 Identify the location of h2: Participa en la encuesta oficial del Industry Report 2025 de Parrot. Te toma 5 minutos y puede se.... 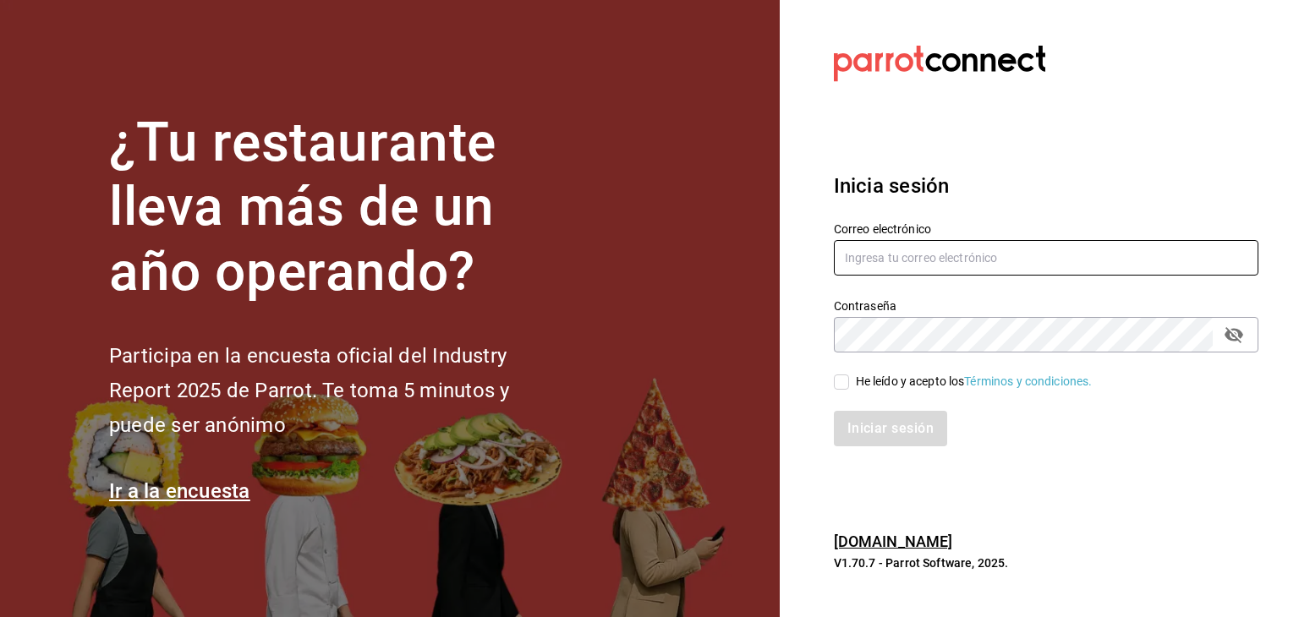
(337, 391).